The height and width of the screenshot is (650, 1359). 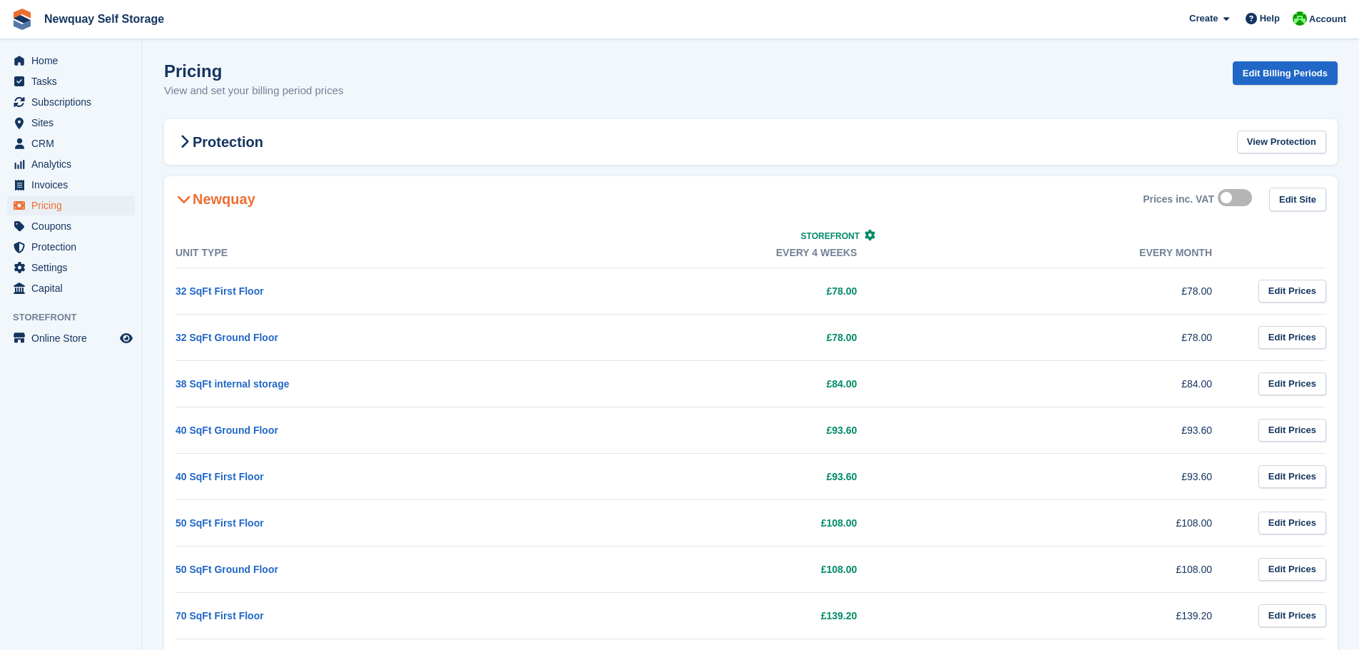 I want to click on a: Preview store, so click(x=126, y=338).